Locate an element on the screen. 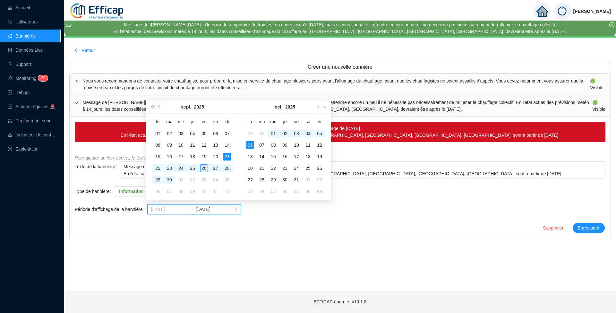  td: 2025-09-10 is located at coordinates (181, 145).